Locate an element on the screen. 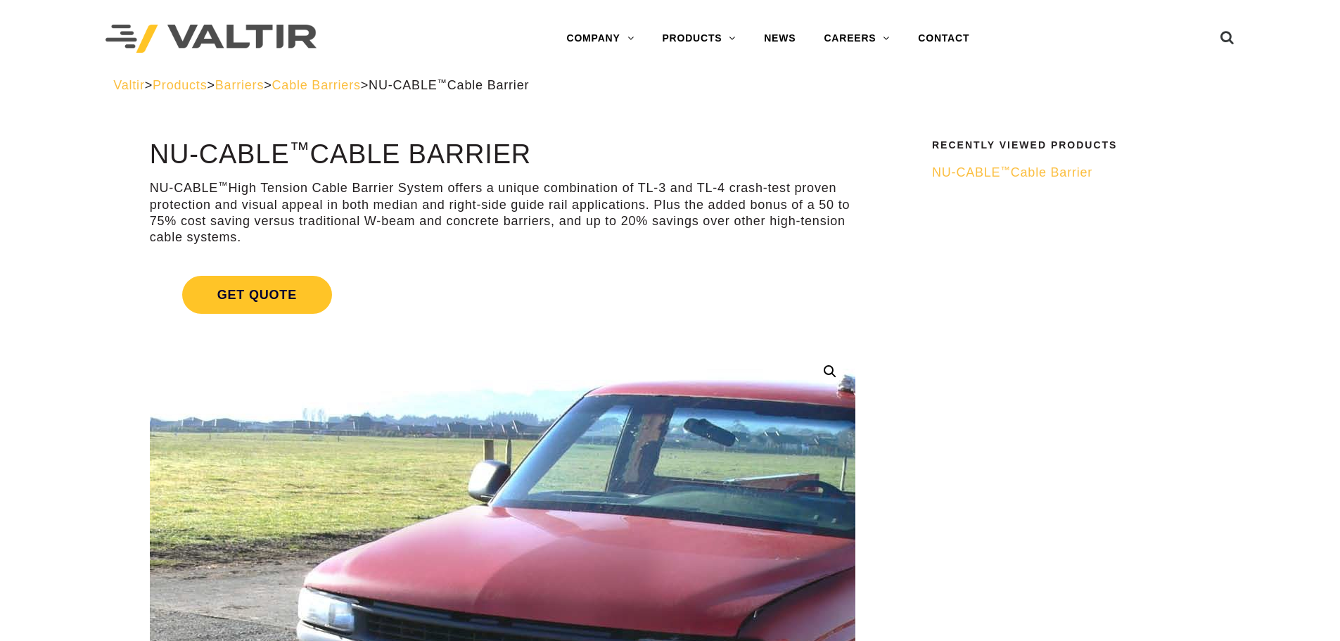 The image size is (1340, 641). a: NEWS is located at coordinates (779, 39).